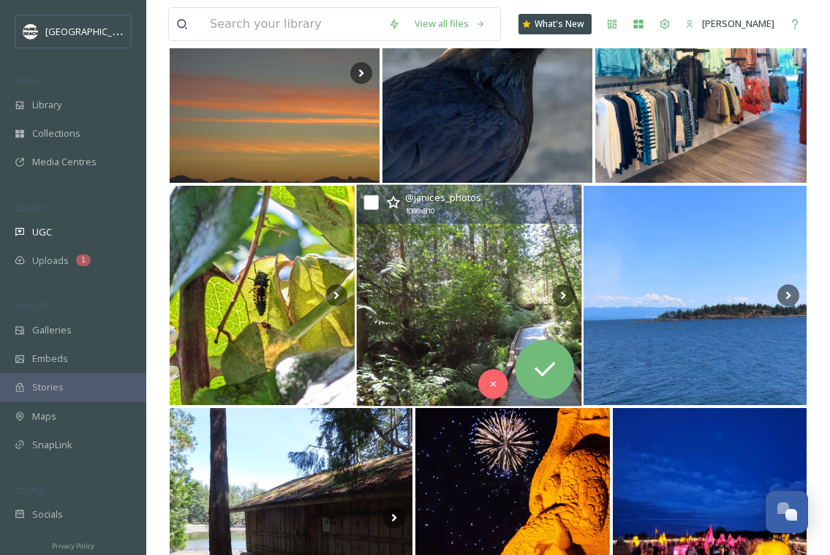  What do you see at coordinates (27, 80) in the screenshot?
I see `span: MEDIA` at bounding box center [27, 80].